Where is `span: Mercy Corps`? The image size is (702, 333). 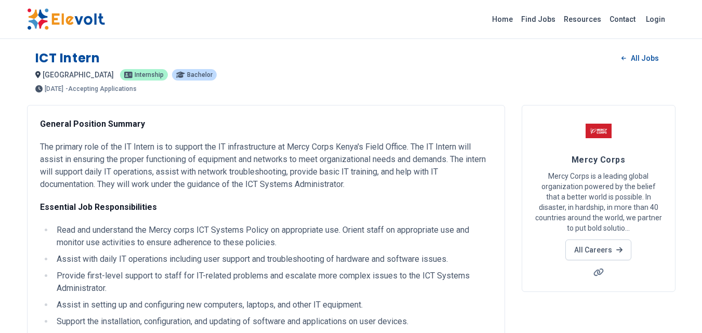
span: Mercy Corps is located at coordinates (598, 159).